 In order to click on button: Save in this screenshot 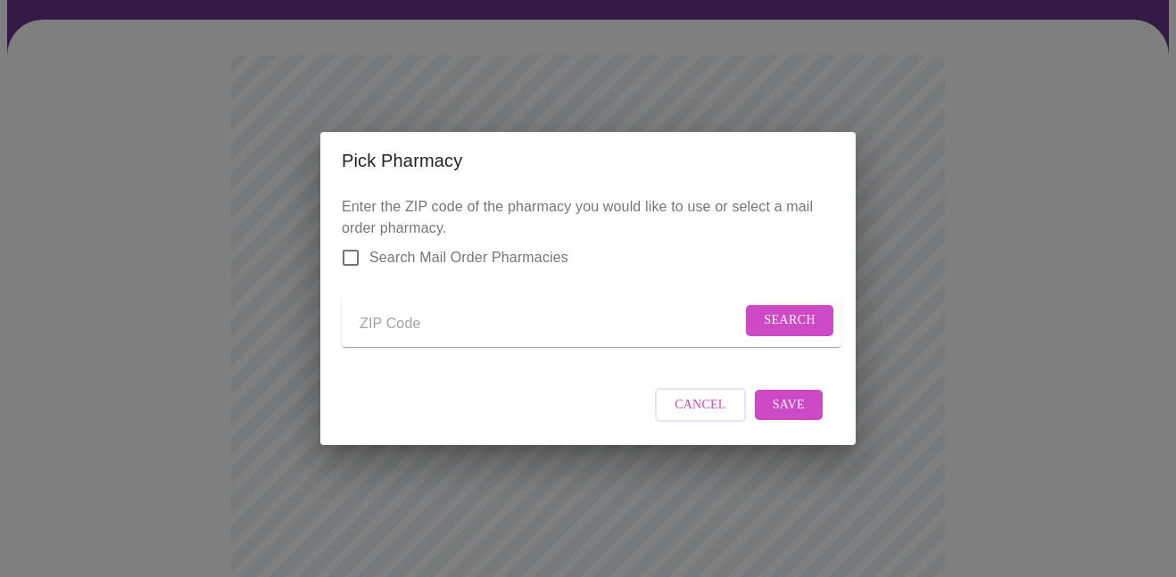, I will do `click(788, 405)`.